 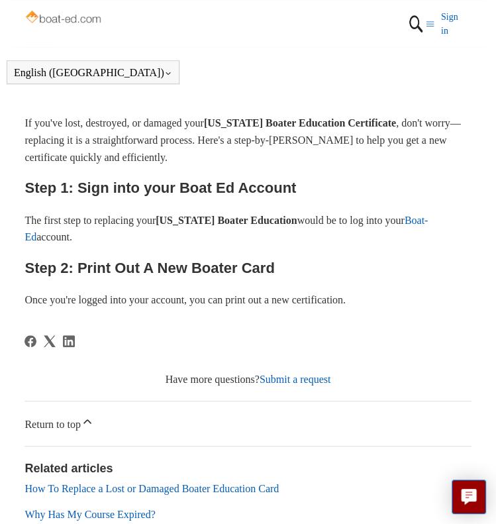 I want to click on a: X Corp, so click(x=50, y=341).